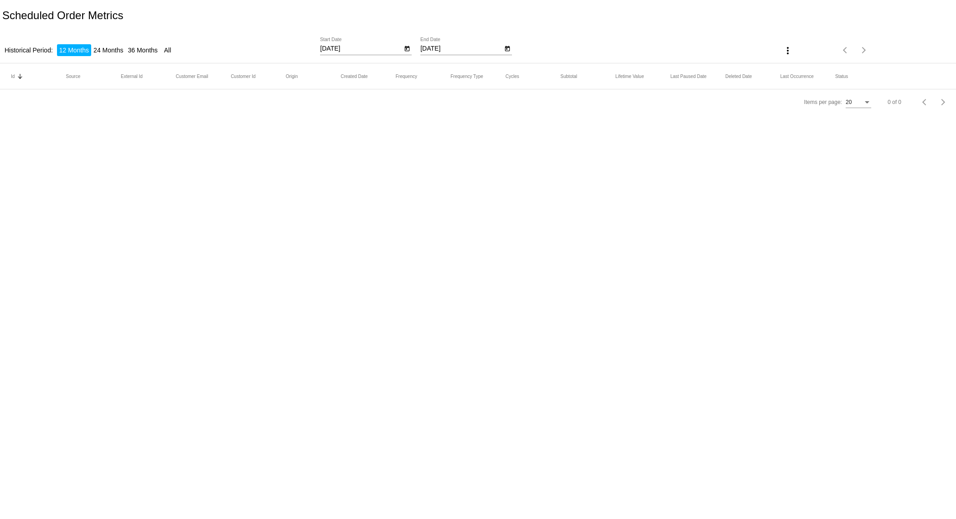 This screenshot has height=519, width=956. I want to click on button: Change sorting for Subtotal, so click(568, 76).